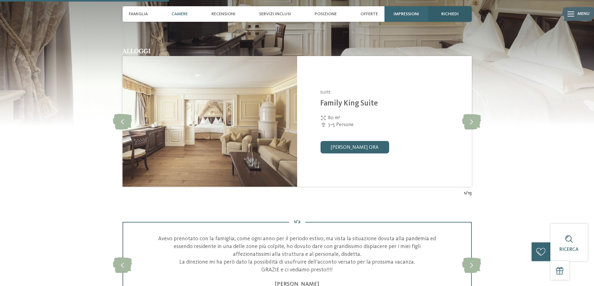 The width and height of the screenshot is (594, 286). Describe the element at coordinates (406, 14) in the screenshot. I see `span: Impressioni` at that location.